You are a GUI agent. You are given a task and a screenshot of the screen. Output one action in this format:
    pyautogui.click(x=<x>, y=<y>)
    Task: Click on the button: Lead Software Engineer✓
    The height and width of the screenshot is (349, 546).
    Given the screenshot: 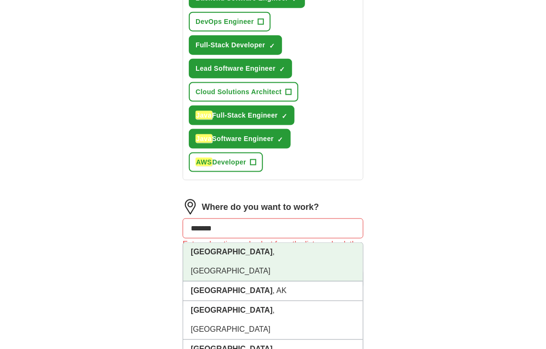 What is the action you would take?
    pyautogui.click(x=240, y=68)
    